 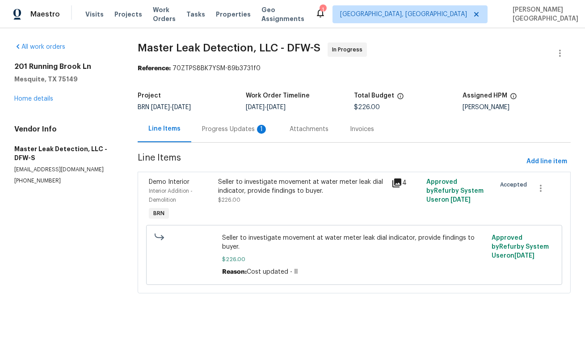 I want to click on span: Cost updated - II, so click(x=272, y=272).